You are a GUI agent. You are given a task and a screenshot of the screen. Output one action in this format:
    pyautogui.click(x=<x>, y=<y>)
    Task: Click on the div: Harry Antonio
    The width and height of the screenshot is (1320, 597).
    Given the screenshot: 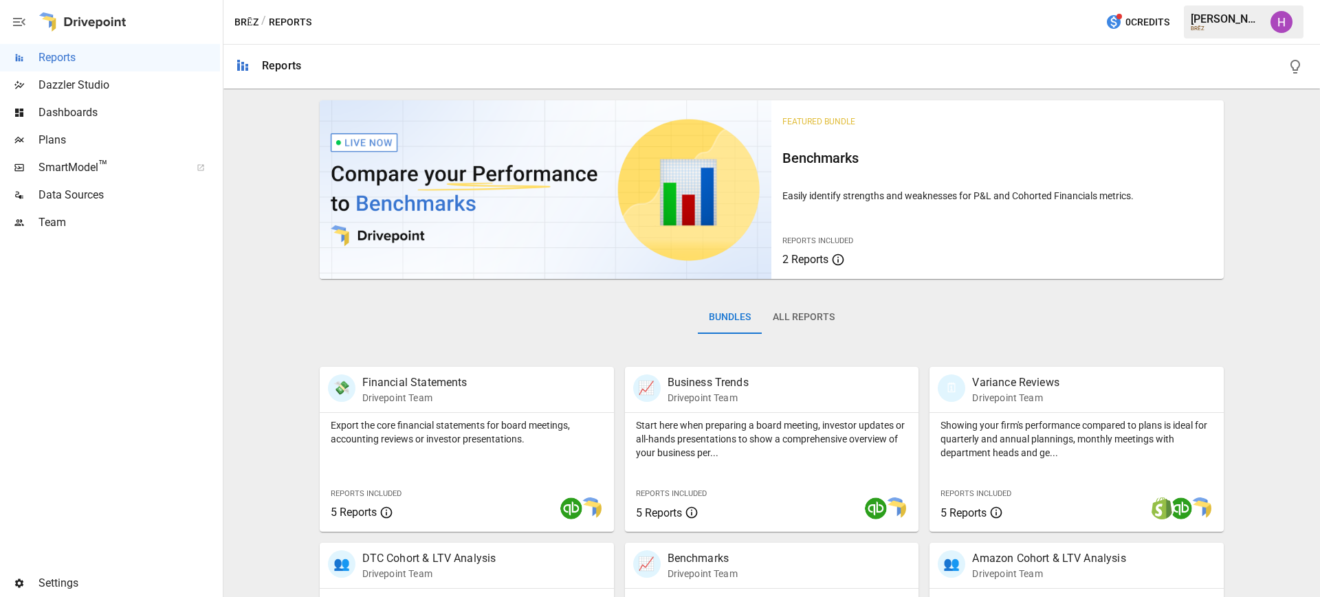 What is the action you would take?
    pyautogui.click(x=1281, y=22)
    